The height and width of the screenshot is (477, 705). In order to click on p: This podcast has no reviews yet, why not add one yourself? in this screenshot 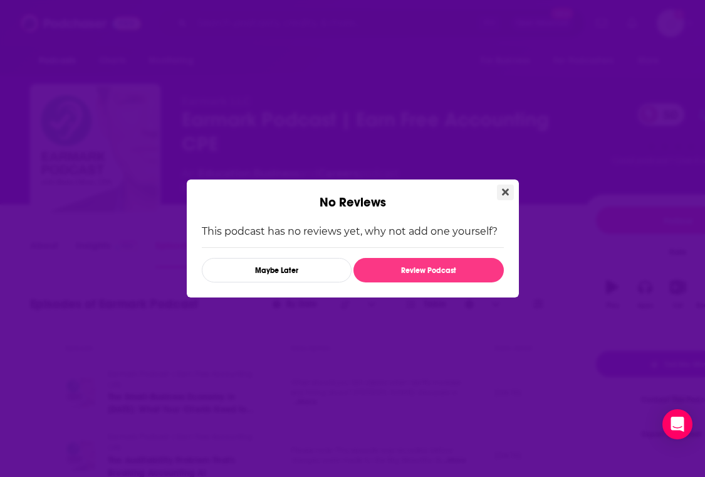, I will do `click(353, 231)`.